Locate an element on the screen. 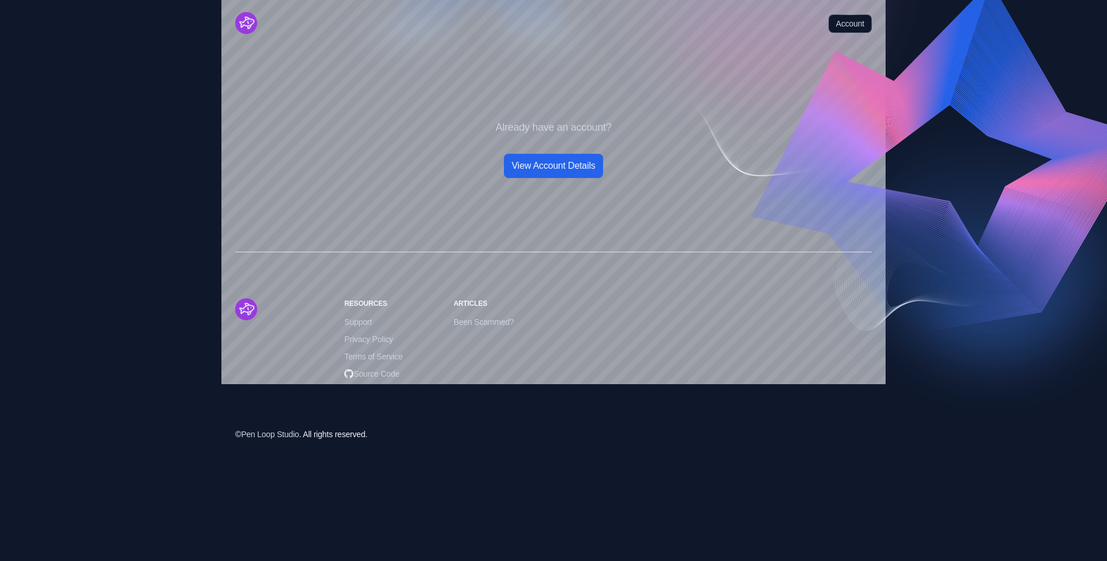 The width and height of the screenshot is (1107, 561). div: © . All rights reserved. is located at coordinates (301, 435).